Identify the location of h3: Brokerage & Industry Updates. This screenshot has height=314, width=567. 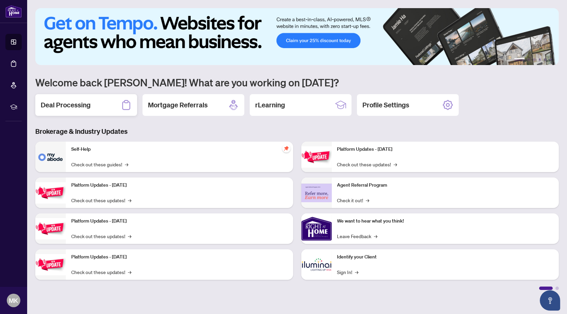
(297, 132).